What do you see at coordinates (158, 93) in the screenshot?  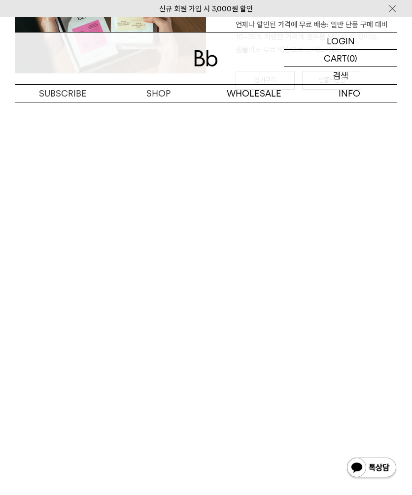 I see `a: SHOP` at bounding box center [158, 93].